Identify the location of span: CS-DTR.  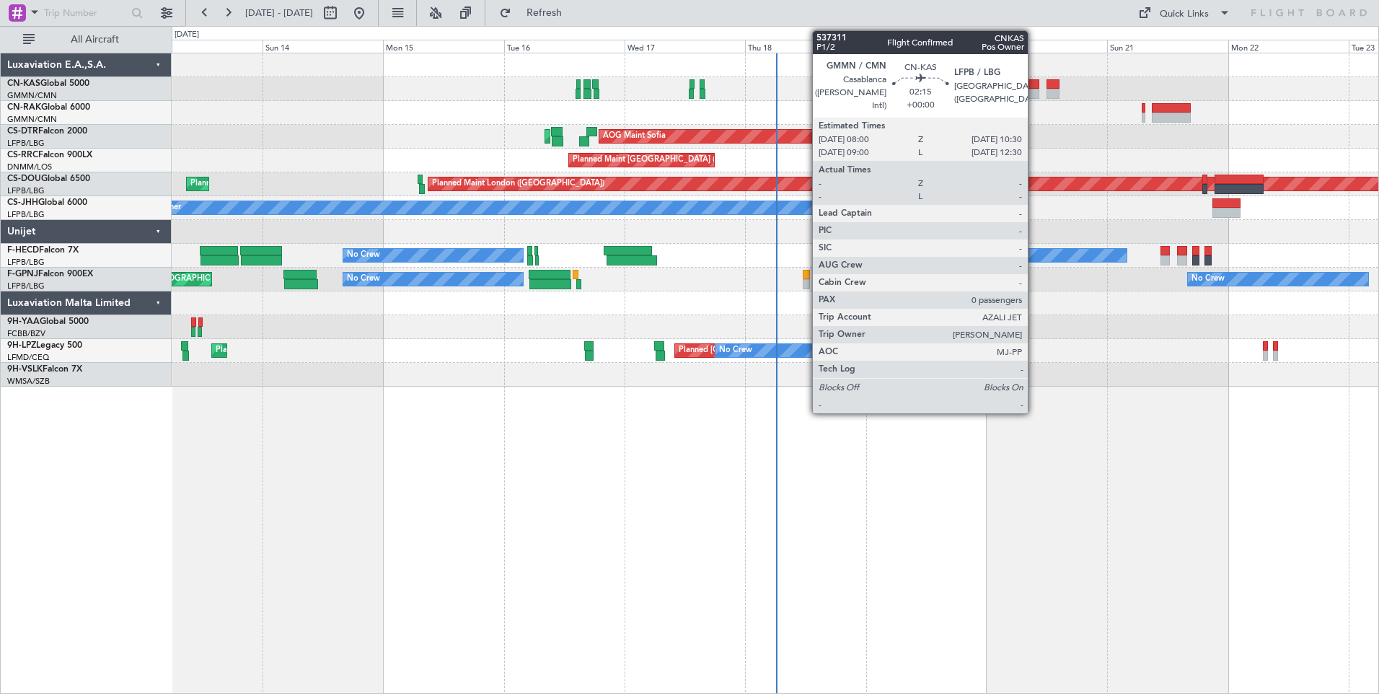
(22, 131).